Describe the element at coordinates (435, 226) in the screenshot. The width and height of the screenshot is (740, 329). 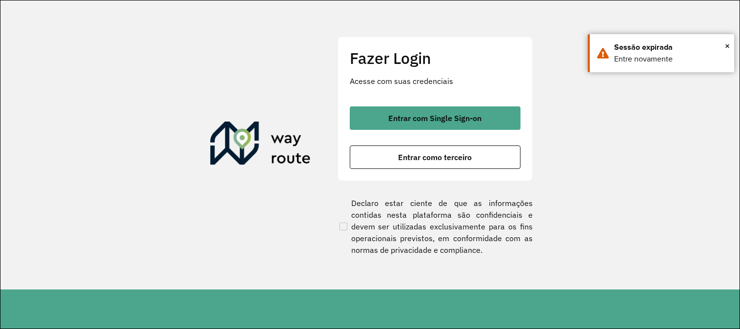
I see `label: Declaro estar ciente de que as informações contidas nesta plataforma são confidenciais e devem se...` at that location.